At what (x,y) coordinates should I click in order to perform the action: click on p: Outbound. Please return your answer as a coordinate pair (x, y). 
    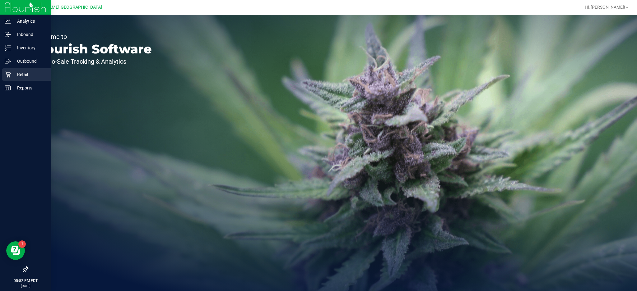
    Looking at the image, I should click on (30, 61).